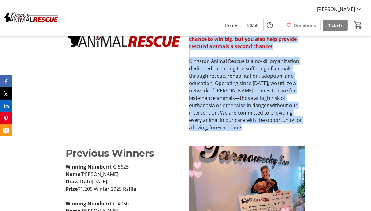 This screenshot has width=371, height=211. I want to click on a: Tickets, so click(336, 25).